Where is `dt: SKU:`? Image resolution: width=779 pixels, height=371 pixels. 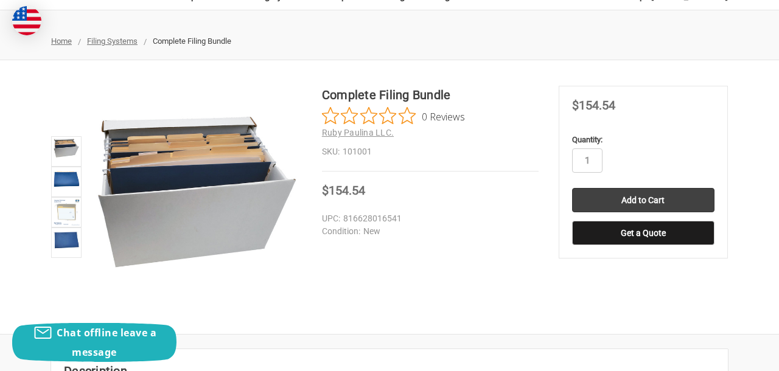
dt: SKU: is located at coordinates (330, 151).